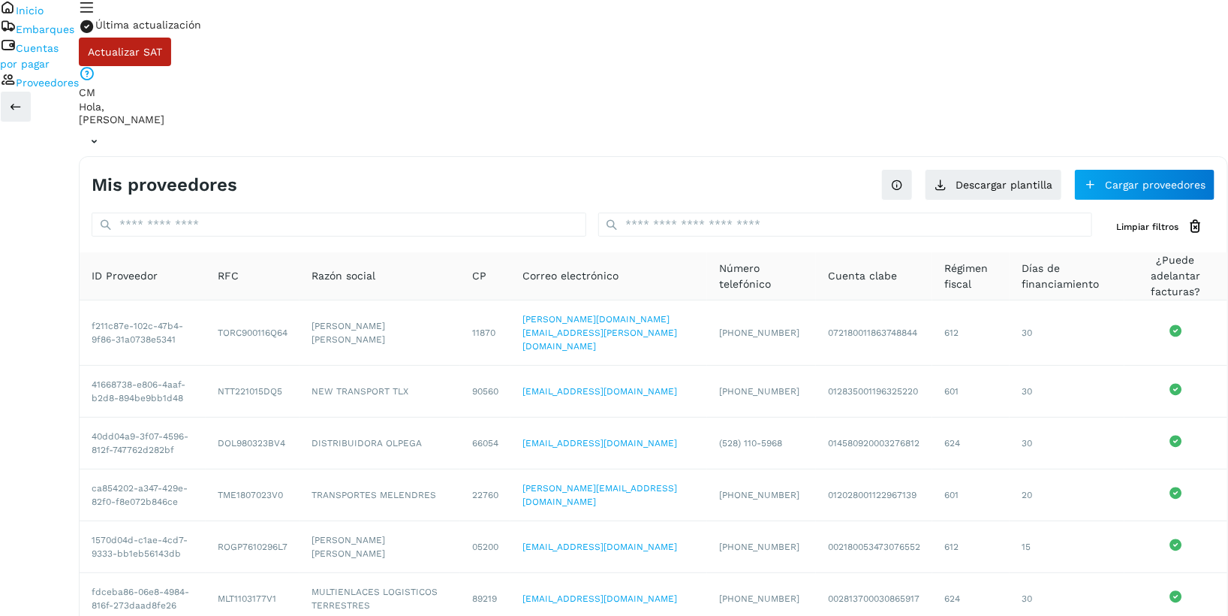 This screenshot has width=1228, height=616. What do you see at coordinates (762, 276) in the screenshot?
I see `span: Número telefónico` at bounding box center [762, 276].